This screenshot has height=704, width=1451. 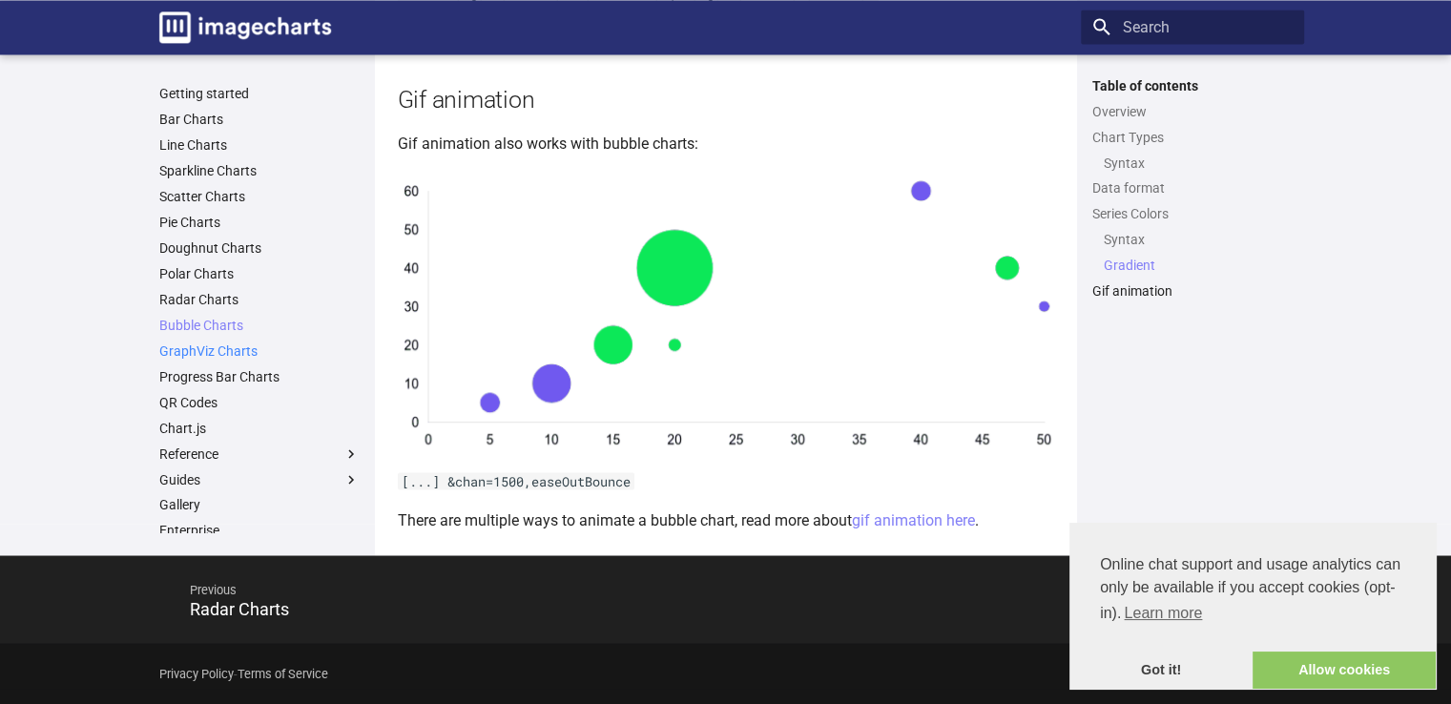 I want to click on img: logo, so click(x=245, y=27).